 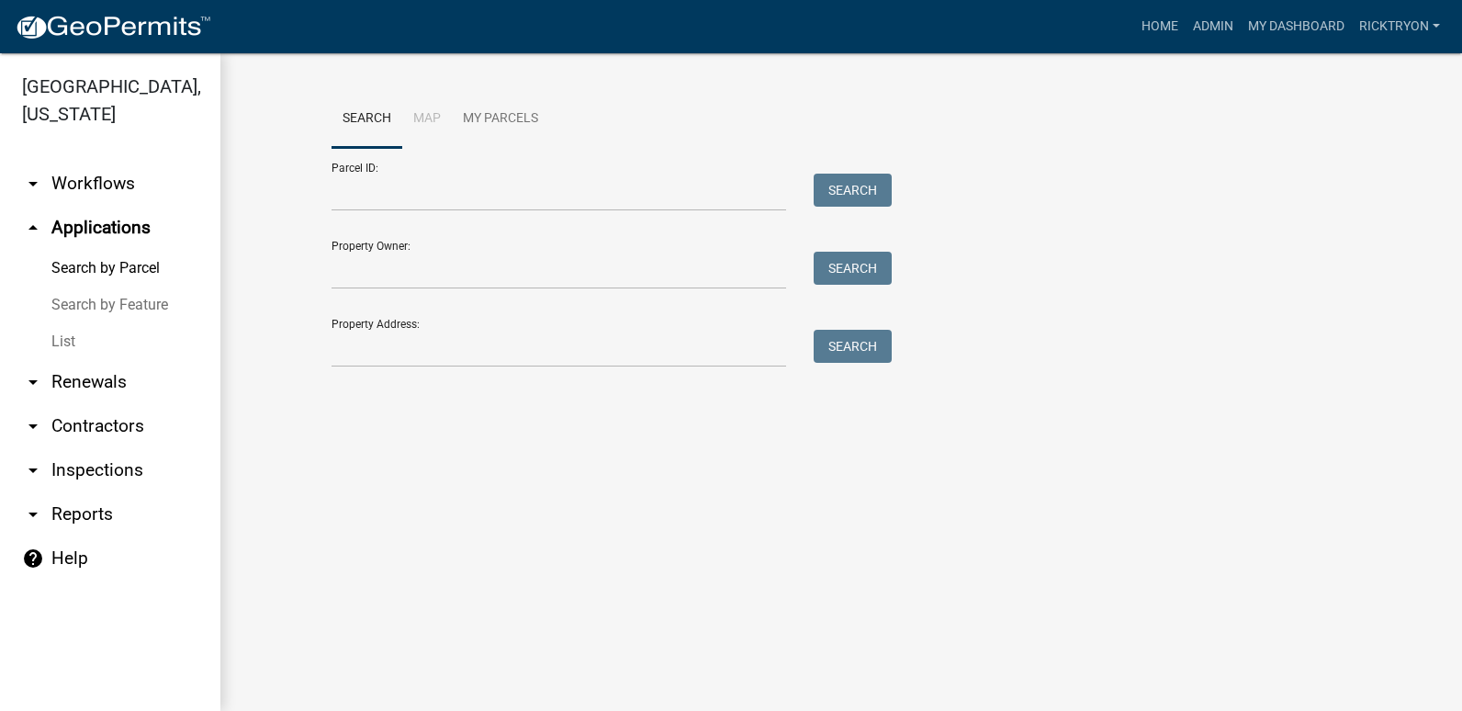 What do you see at coordinates (33, 558) in the screenshot?
I see `i: help` at bounding box center [33, 558].